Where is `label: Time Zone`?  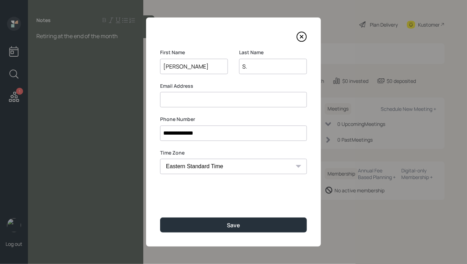
label: Time Zone is located at coordinates (233, 153).